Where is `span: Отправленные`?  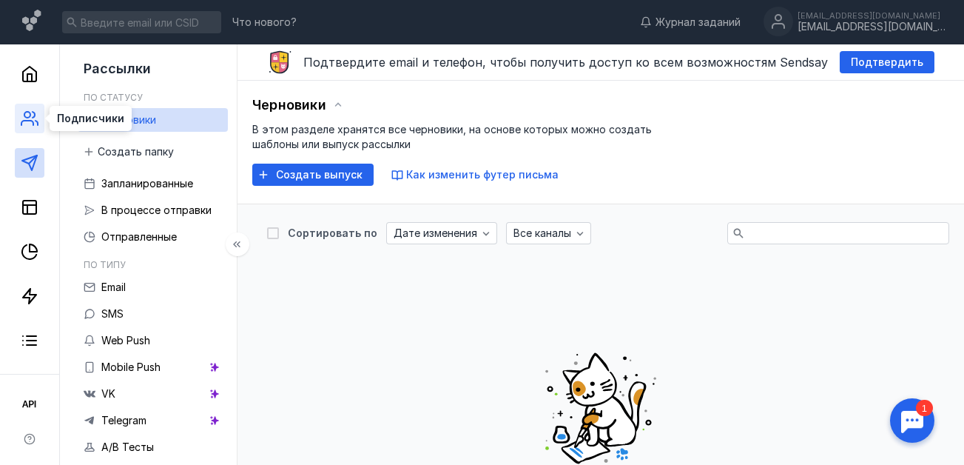 span: Отправленные is located at coordinates (139, 236).